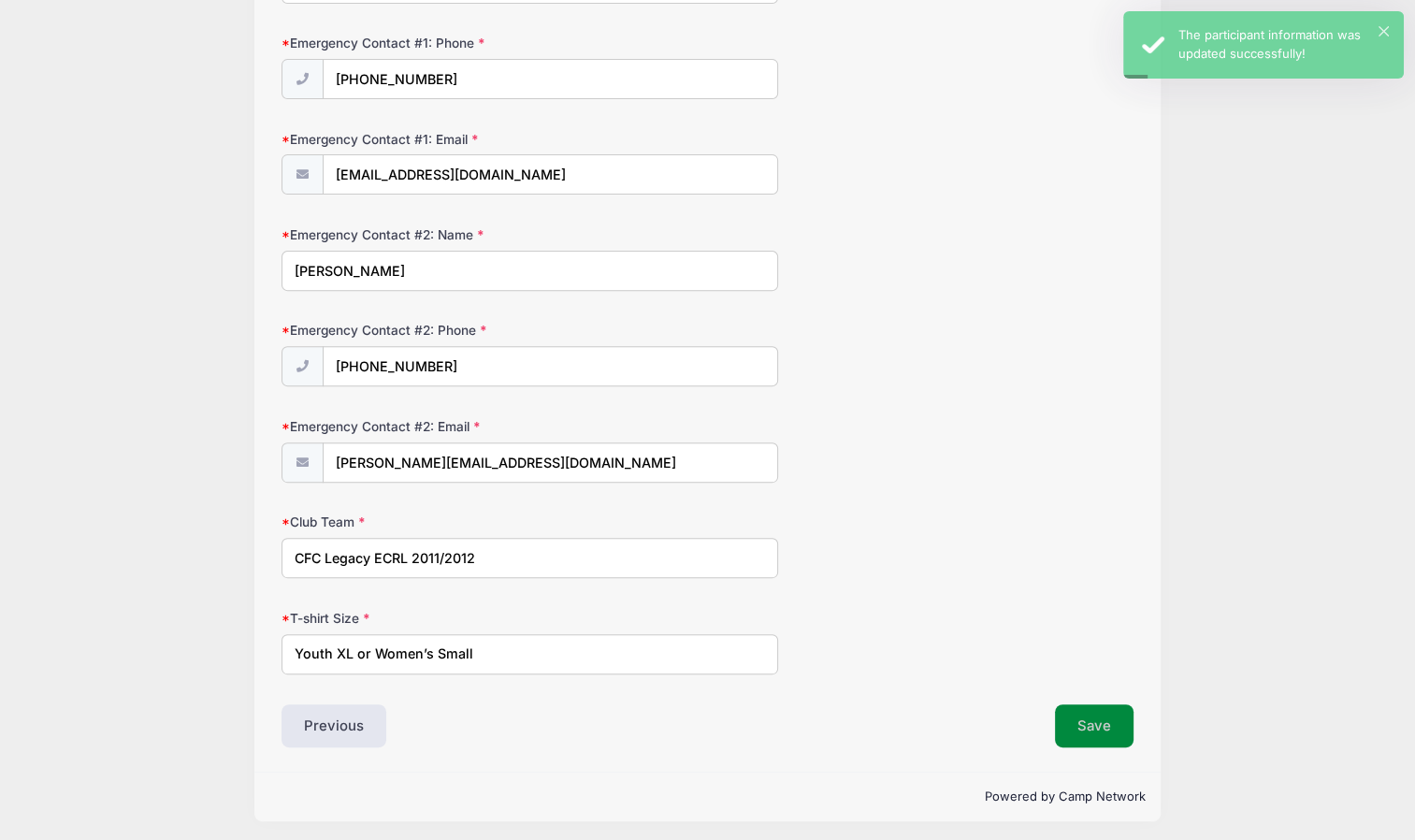 This screenshot has height=840, width=1415. What do you see at coordinates (707, 796) in the screenshot?
I see `p: Powered by Camp Network` at bounding box center [707, 796].